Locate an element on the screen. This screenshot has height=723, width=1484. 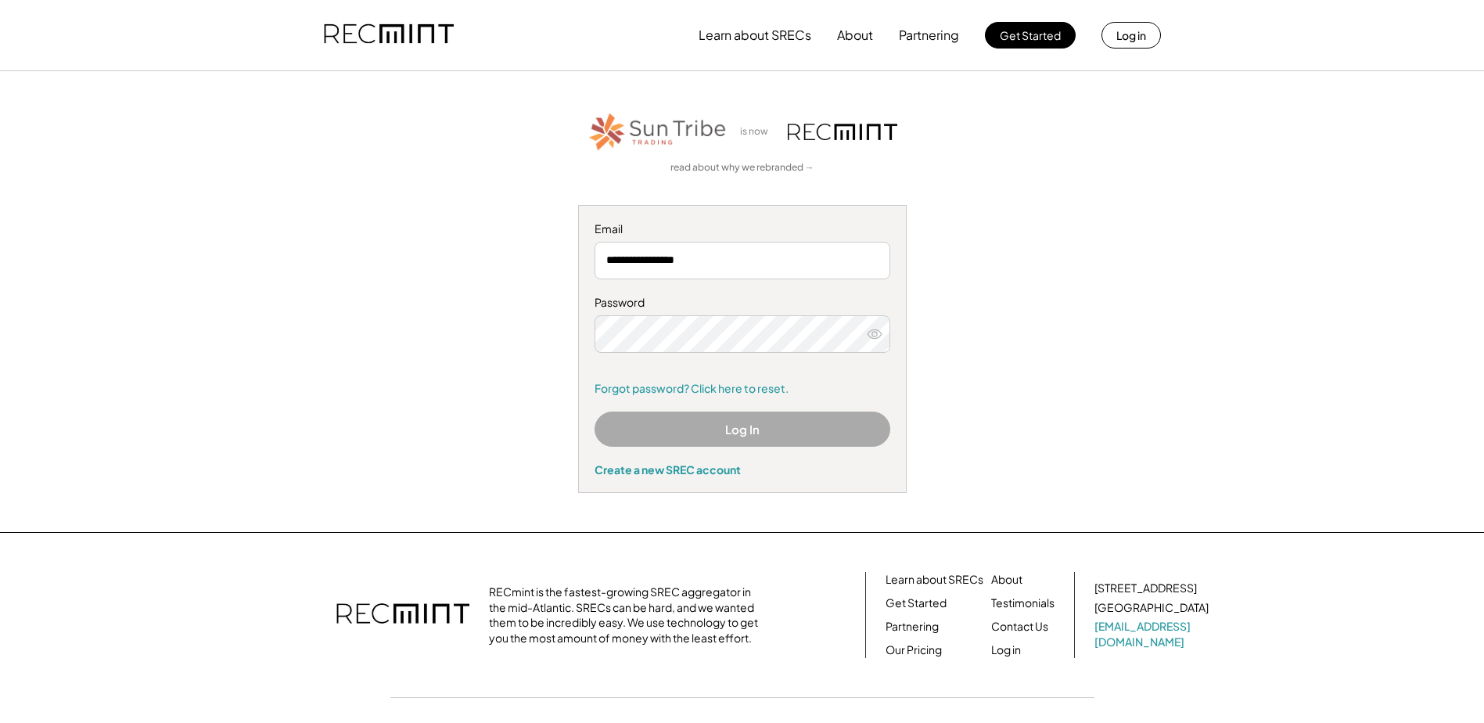
div: RECmint is the fastest-growing SREC aggregator in the mid-Atlantic. SRECs can be hard, and we wan... is located at coordinates (627, 615).